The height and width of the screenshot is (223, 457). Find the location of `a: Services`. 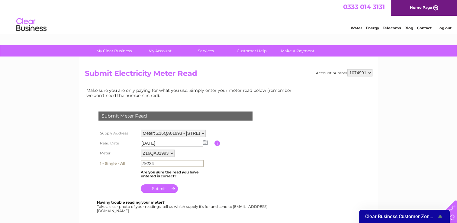

a: Services is located at coordinates (206, 51).